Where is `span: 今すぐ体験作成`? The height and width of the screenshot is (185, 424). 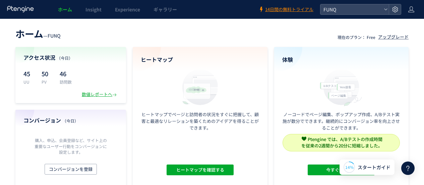 span: 今すぐ体験作成 is located at coordinates (341, 169).